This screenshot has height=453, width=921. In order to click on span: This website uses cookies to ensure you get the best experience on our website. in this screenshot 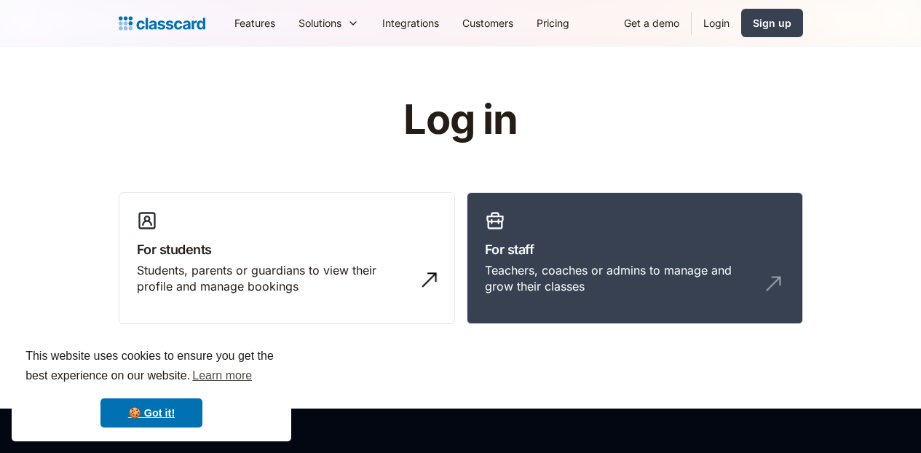, I will do `click(151, 367)`.